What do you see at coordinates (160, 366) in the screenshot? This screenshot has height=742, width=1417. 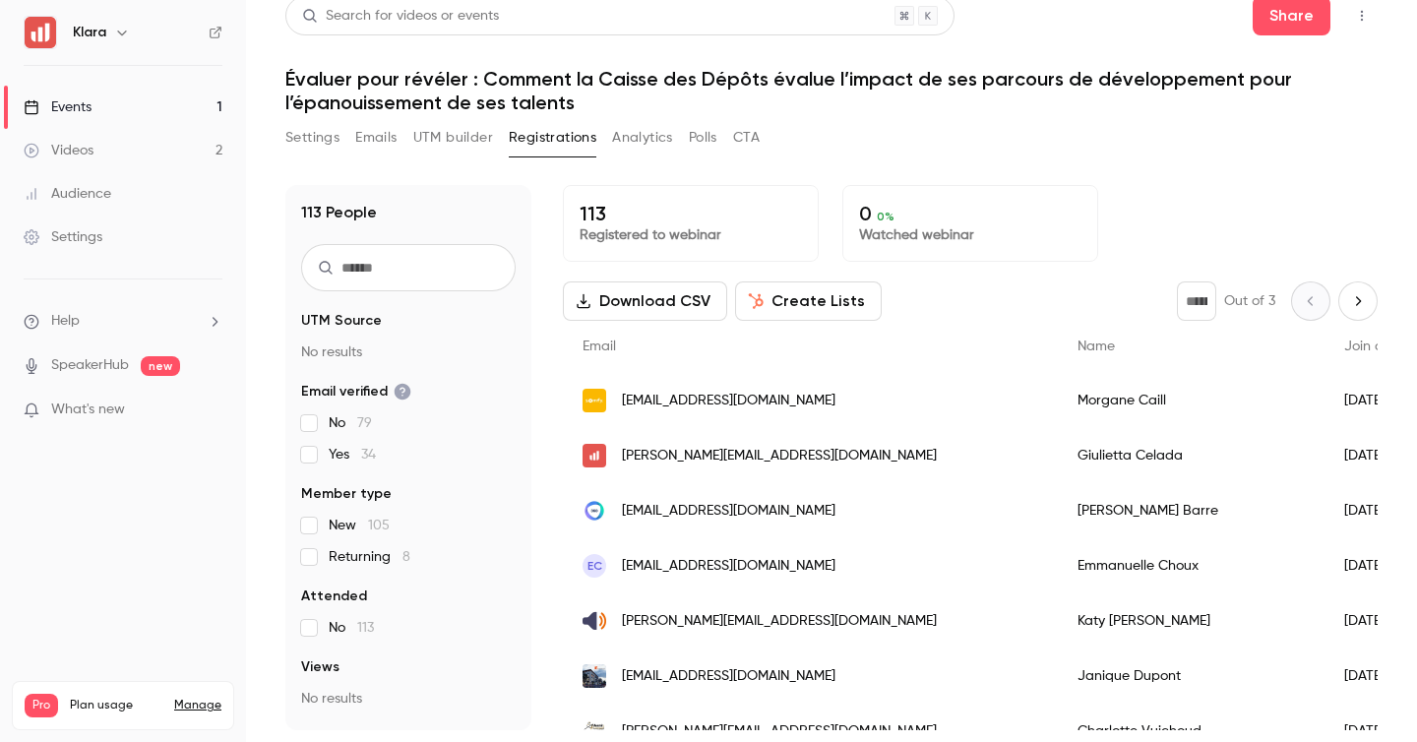 I see `span: new` at bounding box center [160, 366].